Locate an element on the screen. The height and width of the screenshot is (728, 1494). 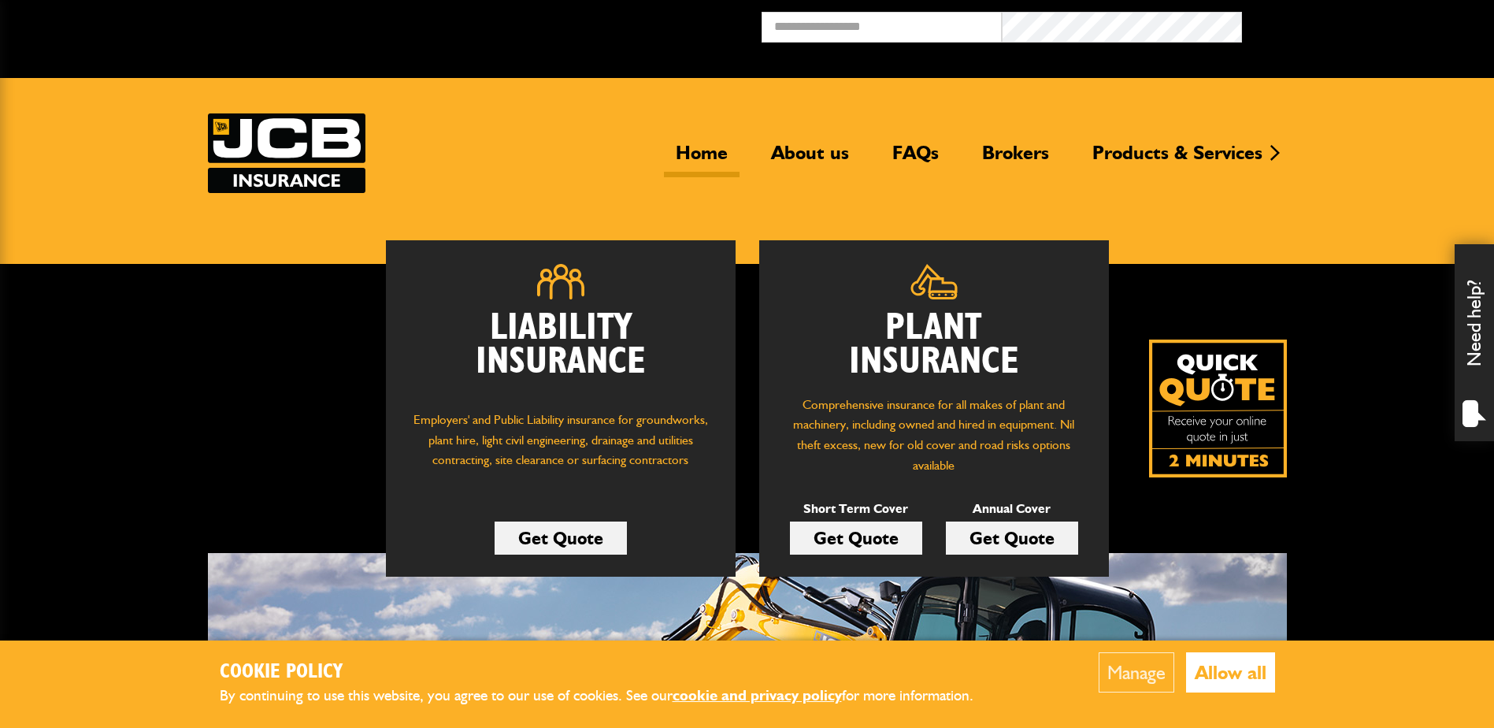
p: Annual Cover is located at coordinates (1012, 509).